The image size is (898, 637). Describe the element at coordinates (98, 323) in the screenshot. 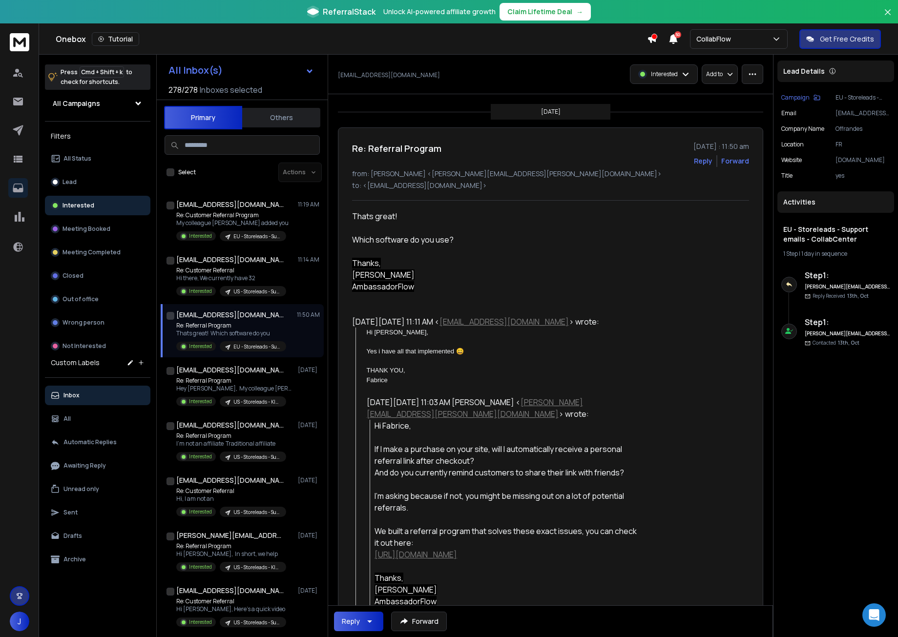

I see `button: Wrong person` at that location.